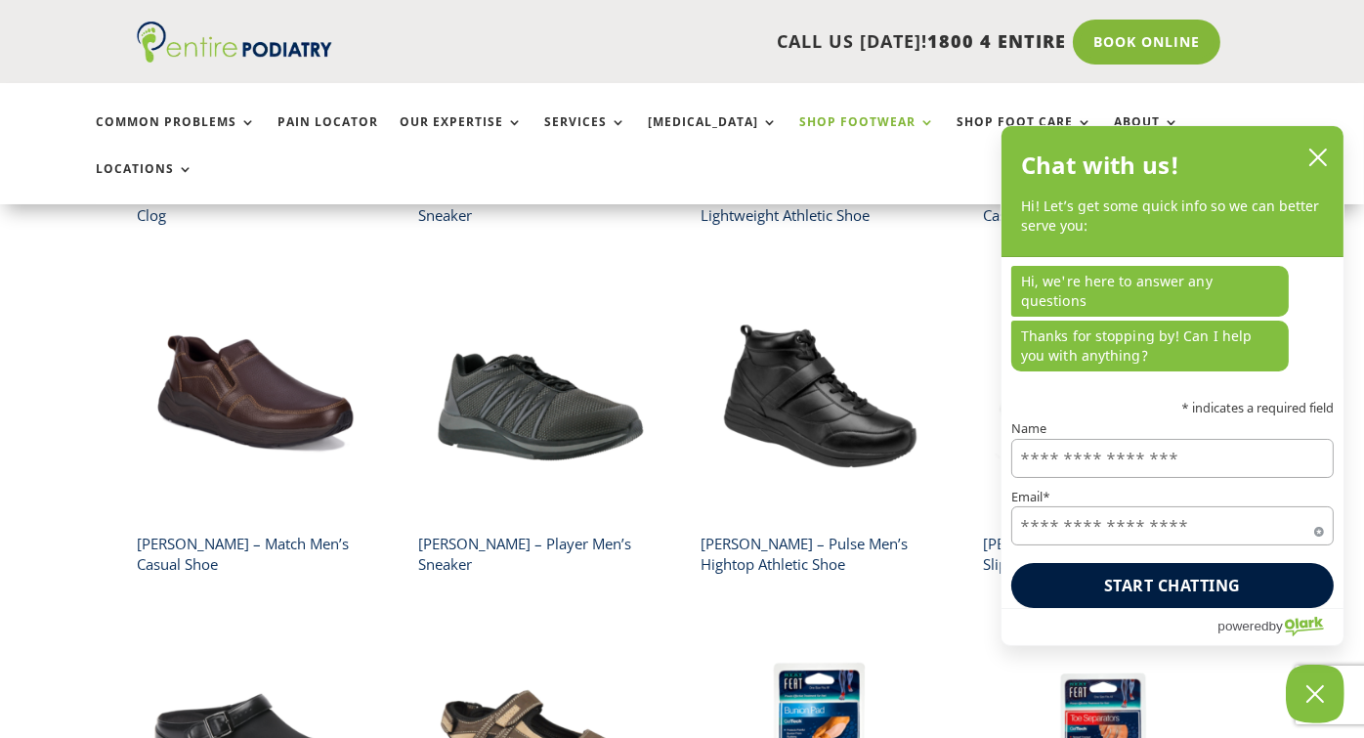  What do you see at coordinates (867, 136) in the screenshot?
I see `a: Shop Footwear` at bounding box center [867, 136].